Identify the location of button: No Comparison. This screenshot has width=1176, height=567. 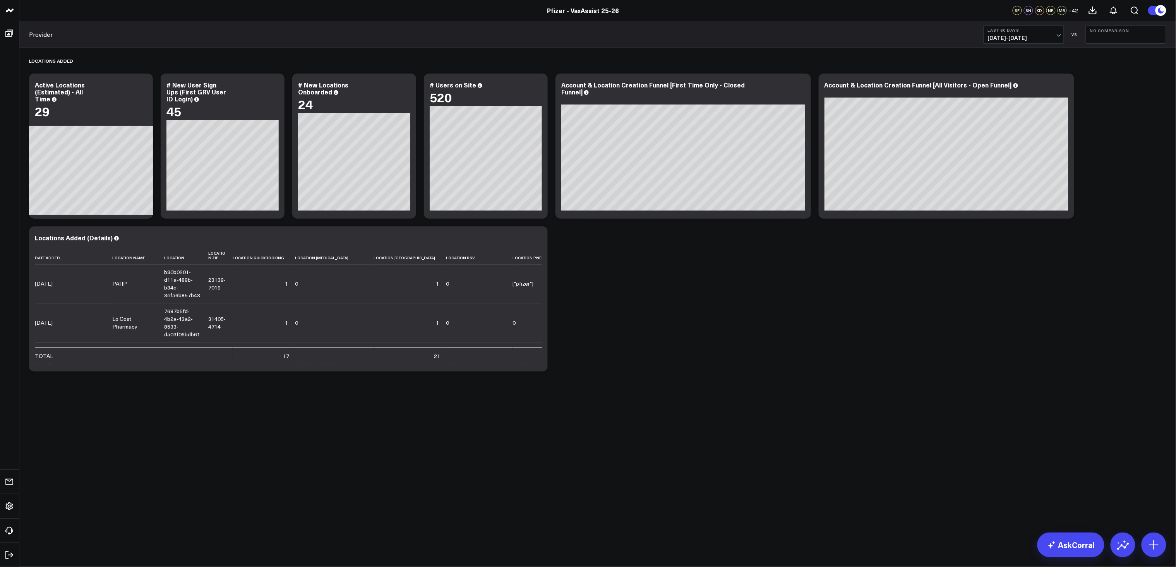
(1126, 34).